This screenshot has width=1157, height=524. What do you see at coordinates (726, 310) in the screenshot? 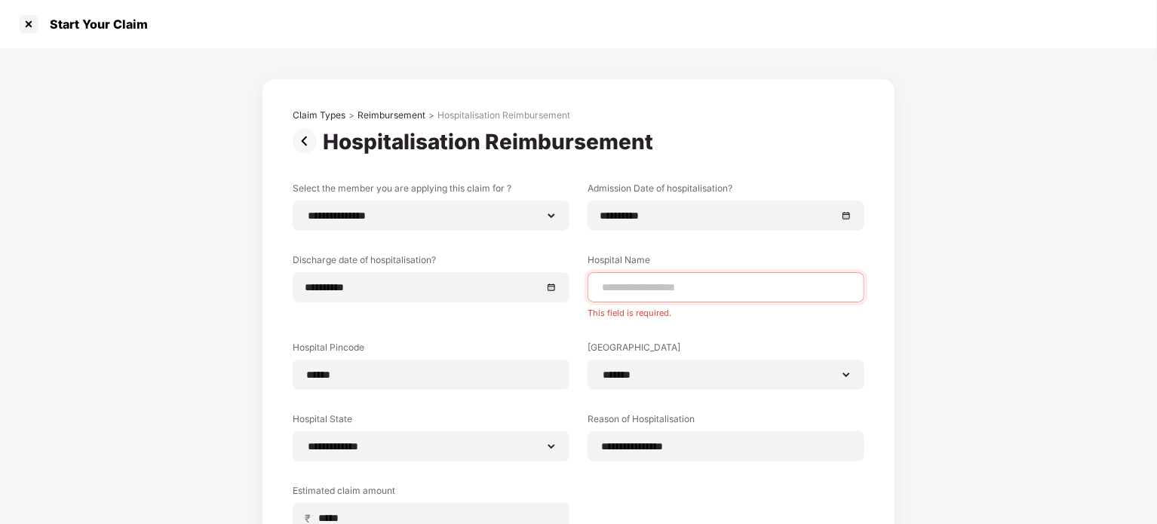
I see `div: This field is required.` at bounding box center [726, 310].